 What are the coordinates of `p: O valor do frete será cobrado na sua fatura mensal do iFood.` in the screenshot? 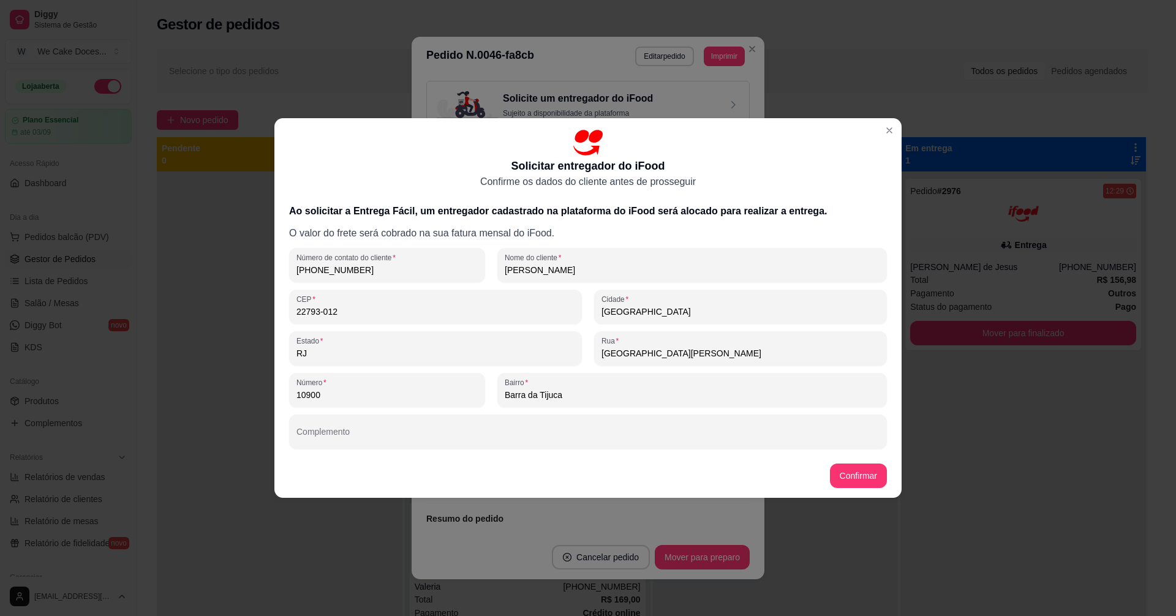 It's located at (588, 233).